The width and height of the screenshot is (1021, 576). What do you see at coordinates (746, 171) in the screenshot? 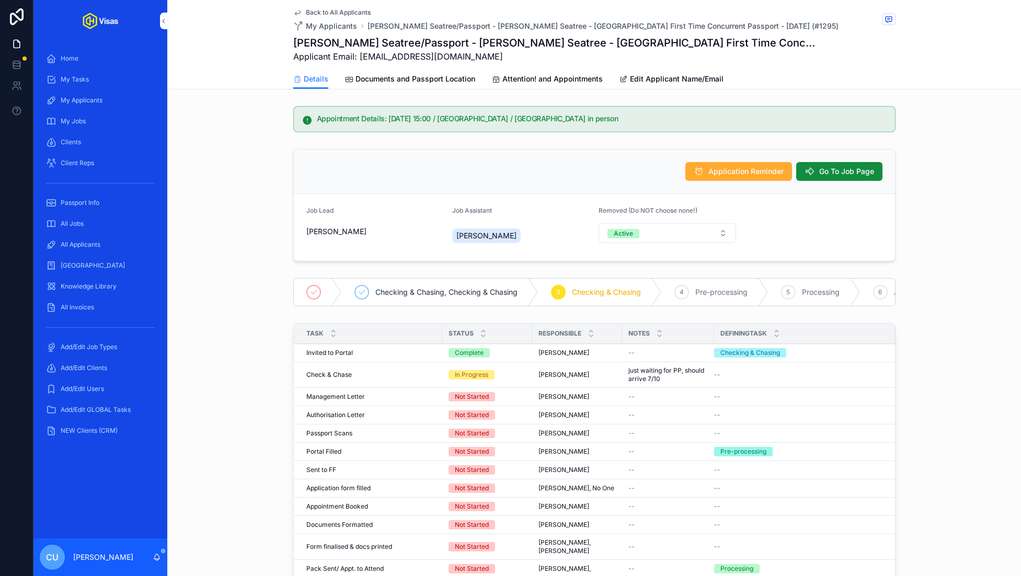
I see `span: Application Reminder` at bounding box center [746, 171].